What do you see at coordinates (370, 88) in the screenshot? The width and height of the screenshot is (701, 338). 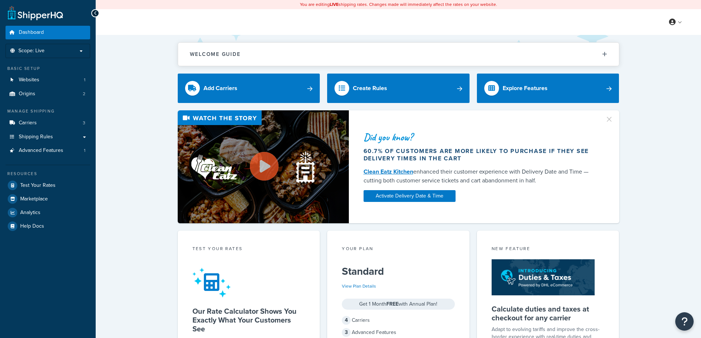 I see `div: Create Rules` at bounding box center [370, 88].